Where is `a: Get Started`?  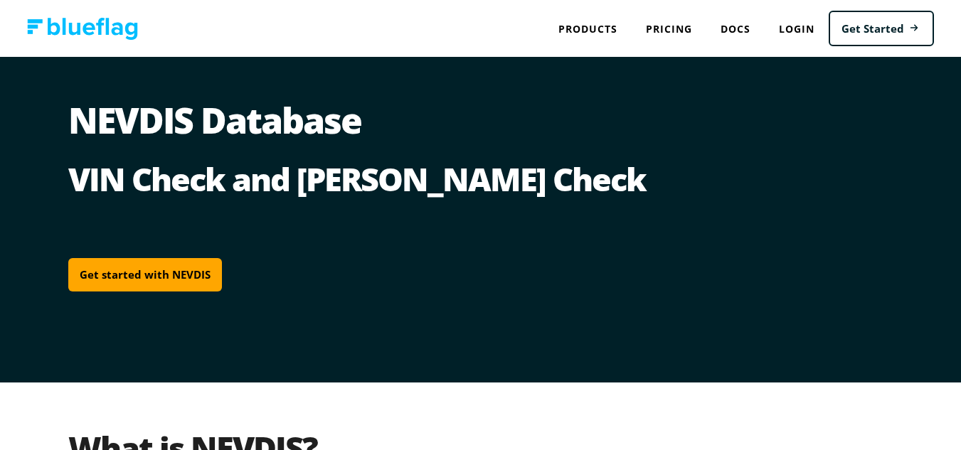
a: Get Started is located at coordinates (881, 28).